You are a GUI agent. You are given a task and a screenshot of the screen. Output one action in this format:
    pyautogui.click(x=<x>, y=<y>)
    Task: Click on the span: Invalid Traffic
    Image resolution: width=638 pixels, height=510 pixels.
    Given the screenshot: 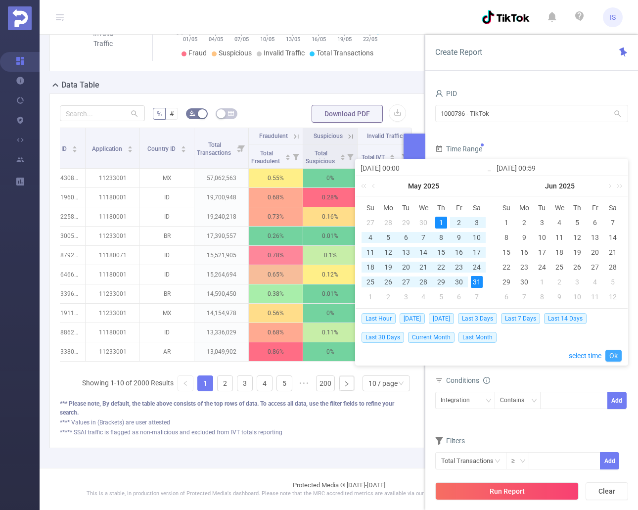 What is the action you would take?
    pyautogui.click(x=284, y=53)
    